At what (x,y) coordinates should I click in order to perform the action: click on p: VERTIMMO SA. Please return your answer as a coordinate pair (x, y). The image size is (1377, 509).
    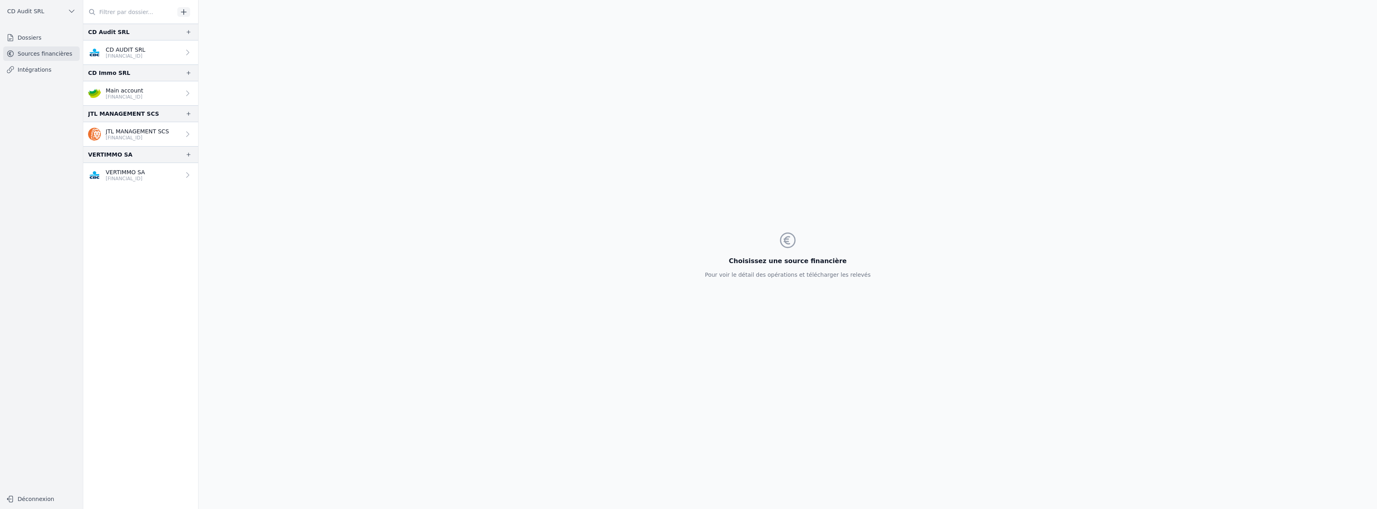
    Looking at the image, I should click on (125, 172).